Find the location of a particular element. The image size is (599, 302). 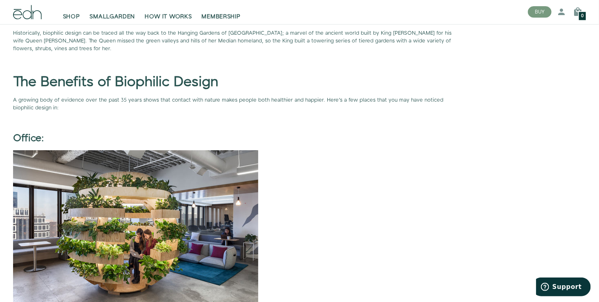

b: Office: is located at coordinates (29, 139).